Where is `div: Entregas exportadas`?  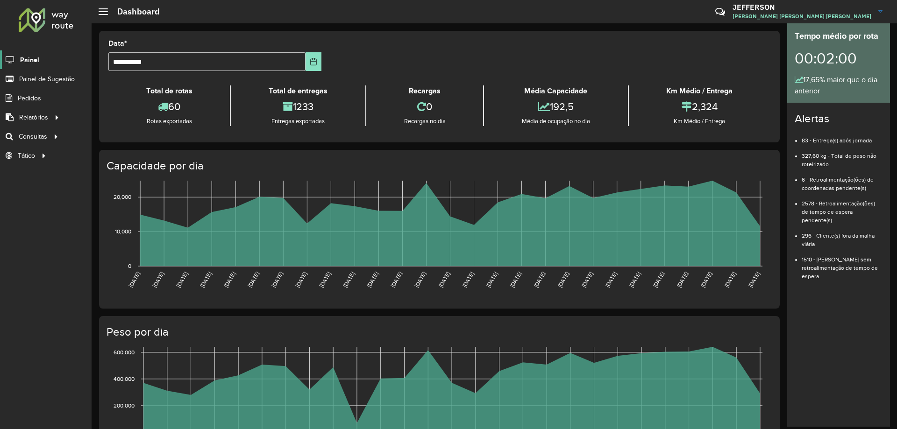 div: Entregas exportadas is located at coordinates (298, 121).